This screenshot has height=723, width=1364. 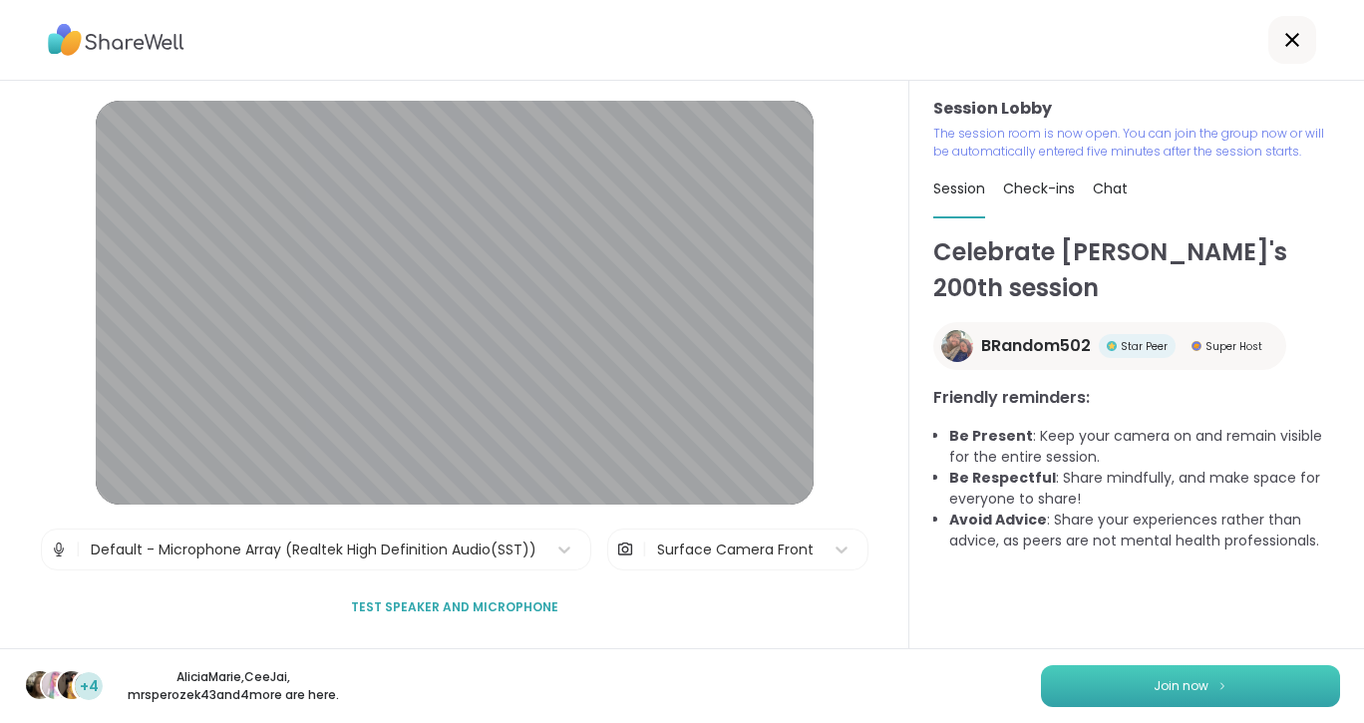 What do you see at coordinates (72, 685) in the screenshot?
I see `img: mrsperozek43` at bounding box center [72, 685].